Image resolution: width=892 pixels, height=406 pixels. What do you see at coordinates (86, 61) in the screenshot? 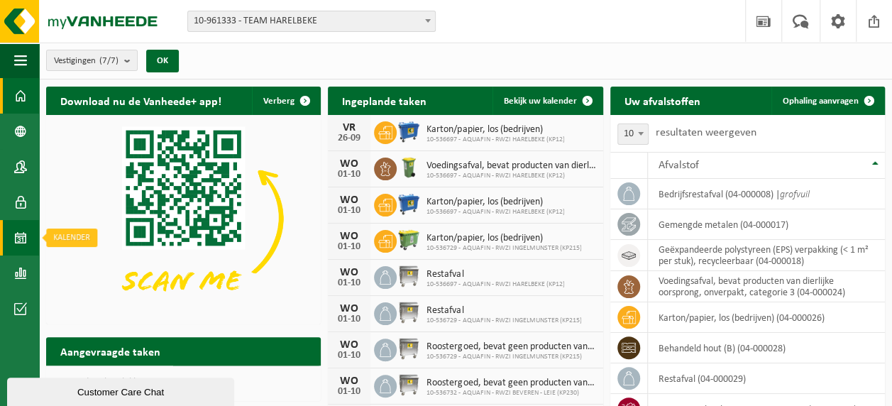
I see `span: Vestigingen` at bounding box center [86, 61].